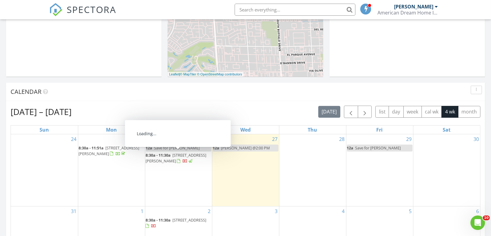 The image size is (491, 236). I want to click on span: 10, so click(486, 218).